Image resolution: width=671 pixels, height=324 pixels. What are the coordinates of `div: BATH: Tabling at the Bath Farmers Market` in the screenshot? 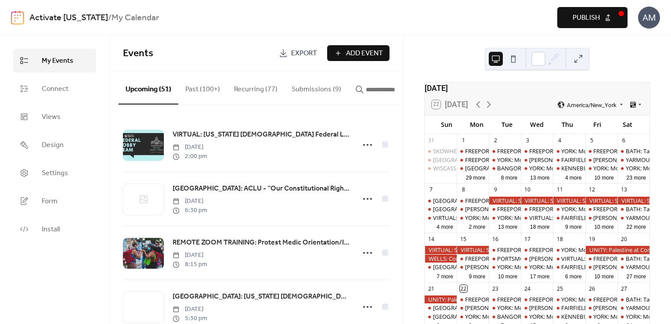 It's located at (633, 300).